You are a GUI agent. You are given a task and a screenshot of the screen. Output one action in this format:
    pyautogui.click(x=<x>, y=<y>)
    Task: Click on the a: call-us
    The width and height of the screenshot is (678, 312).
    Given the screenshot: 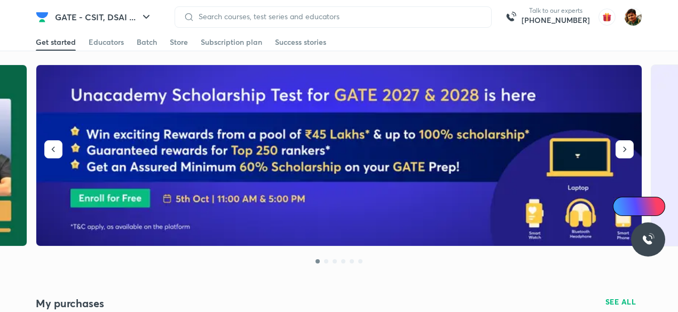 What is the action you would take?
    pyautogui.click(x=511, y=17)
    